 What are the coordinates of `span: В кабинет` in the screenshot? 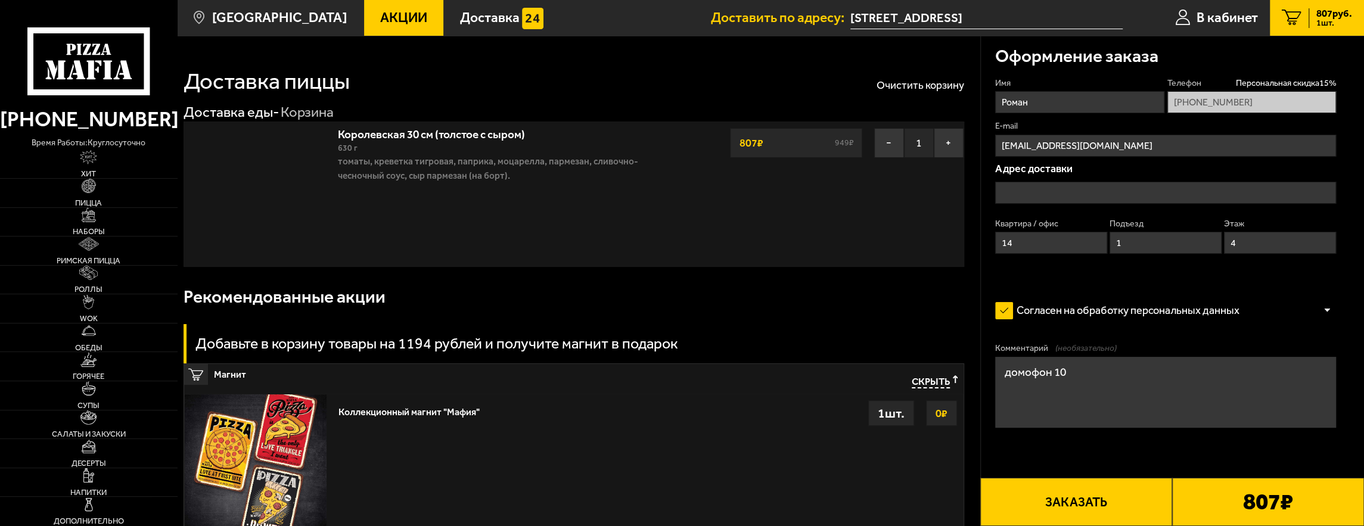 It's located at (1227, 18).